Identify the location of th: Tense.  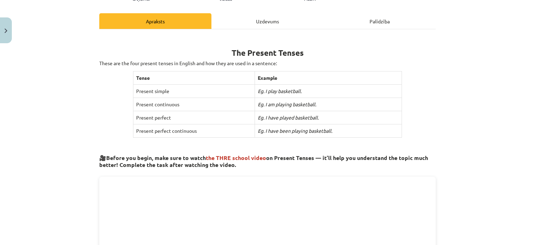
(194, 78).